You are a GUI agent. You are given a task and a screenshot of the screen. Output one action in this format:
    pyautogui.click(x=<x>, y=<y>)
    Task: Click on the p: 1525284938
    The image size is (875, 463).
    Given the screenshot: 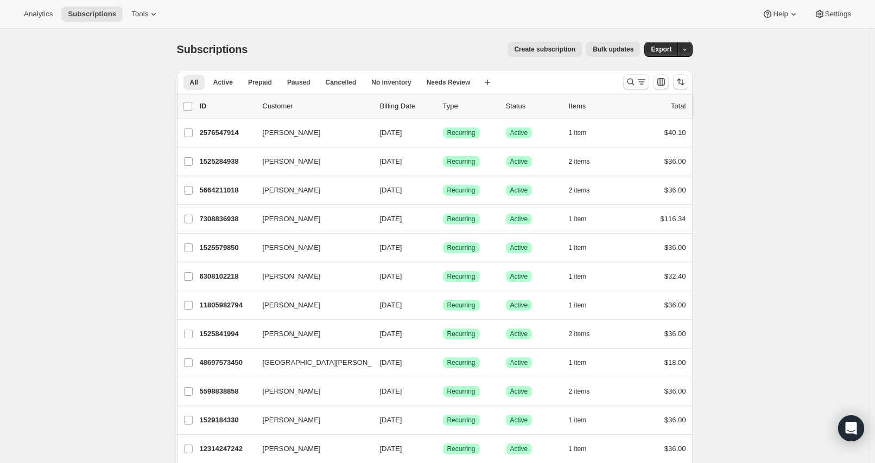 What is the action you would take?
    pyautogui.click(x=227, y=162)
    